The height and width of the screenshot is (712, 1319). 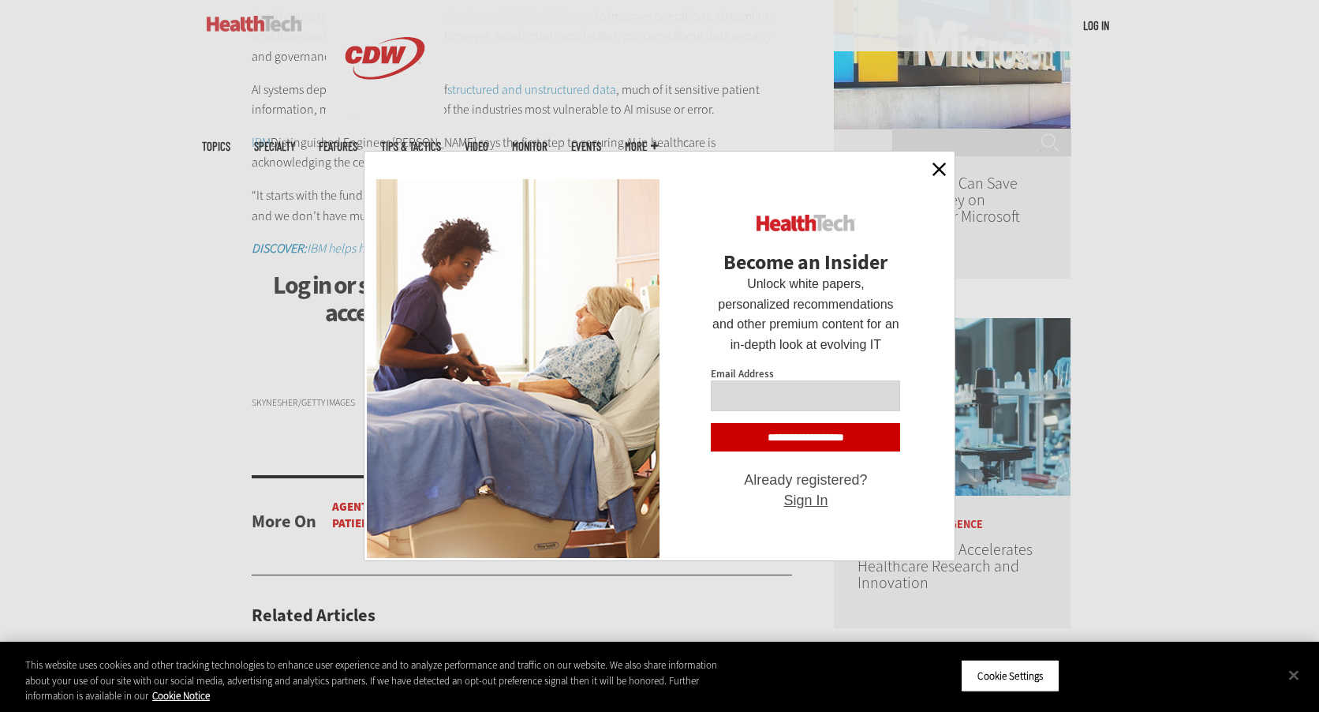 What do you see at coordinates (806, 314) in the screenshot?
I see `p: Unlock white papers, personalized recommendations and other premium content for an in-depth look ...` at bounding box center [806, 314].